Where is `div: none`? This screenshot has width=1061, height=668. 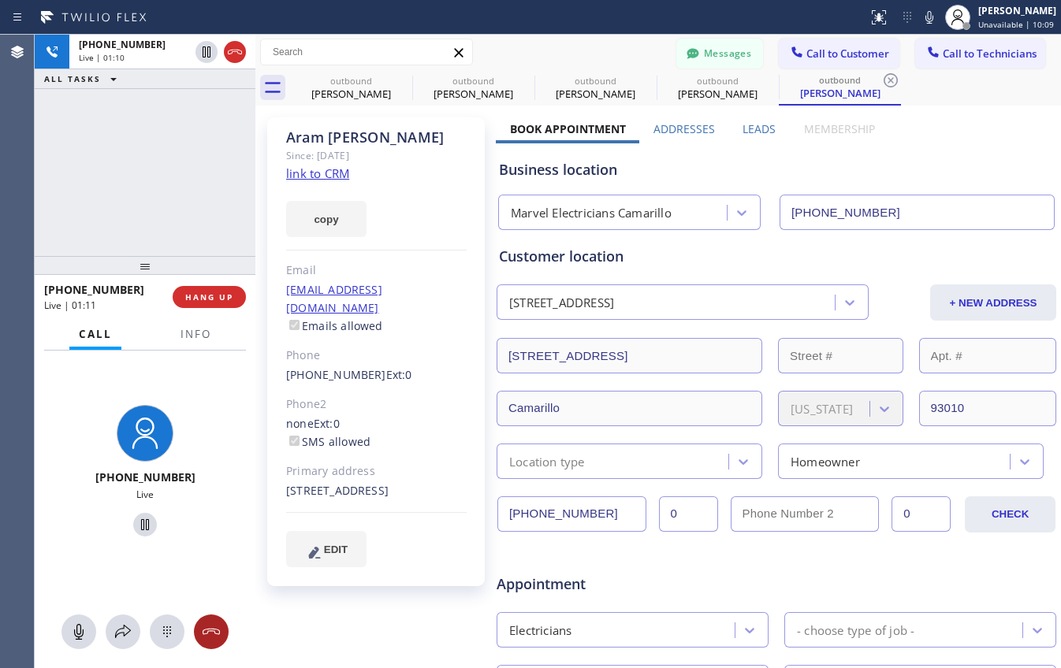
div: none is located at coordinates (376, 433).